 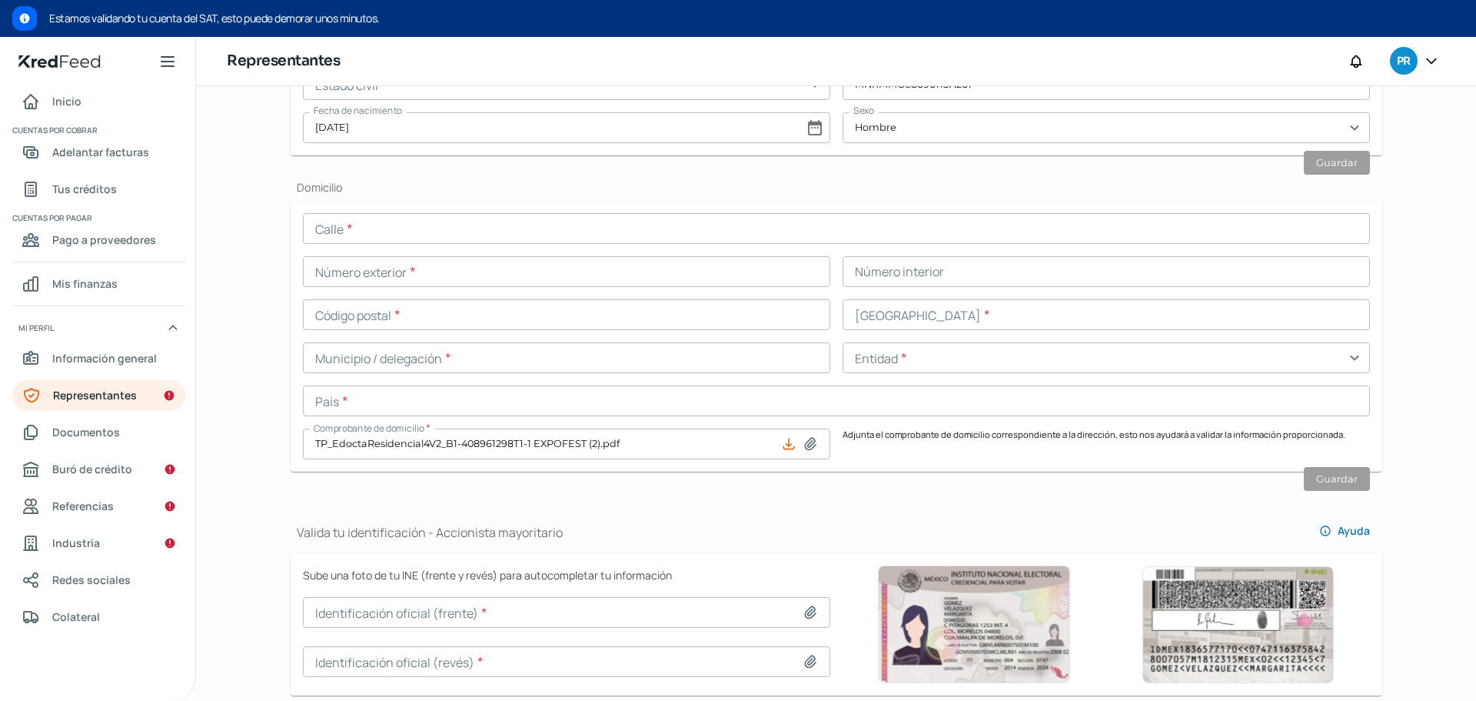 What do you see at coordinates (92, 579) in the screenshot?
I see `span: Redes sociales` at bounding box center [92, 579].